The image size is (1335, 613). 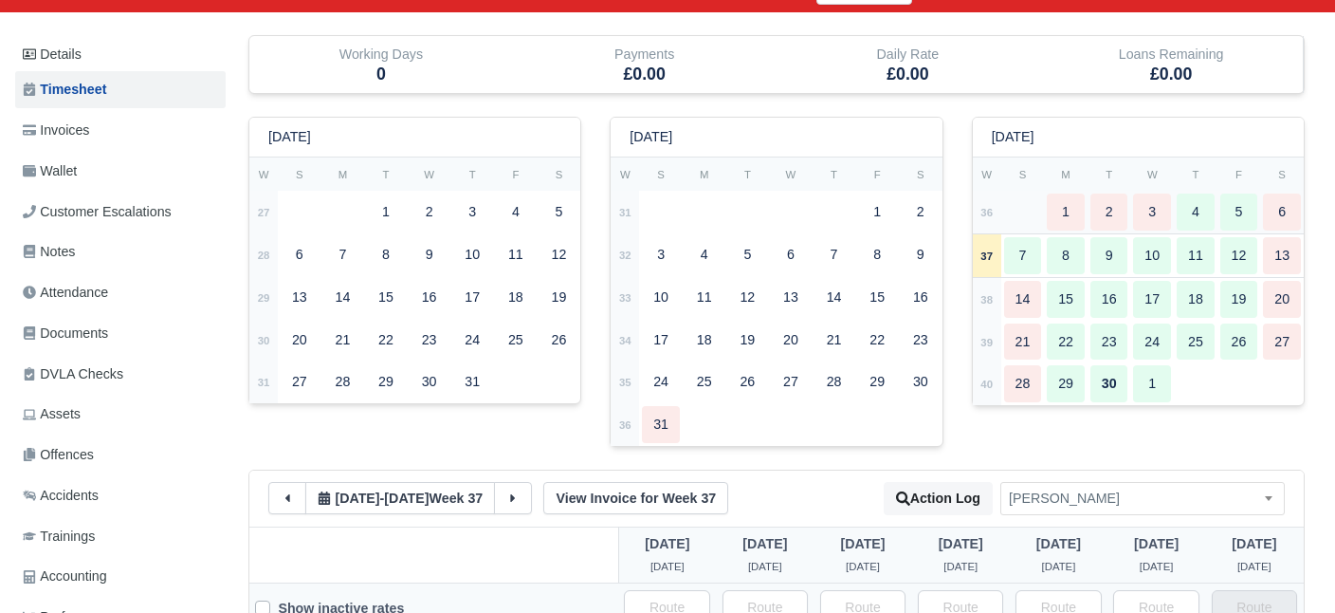 What do you see at coordinates (120, 536) in the screenshot?
I see `a: Trainings` at bounding box center [120, 536].